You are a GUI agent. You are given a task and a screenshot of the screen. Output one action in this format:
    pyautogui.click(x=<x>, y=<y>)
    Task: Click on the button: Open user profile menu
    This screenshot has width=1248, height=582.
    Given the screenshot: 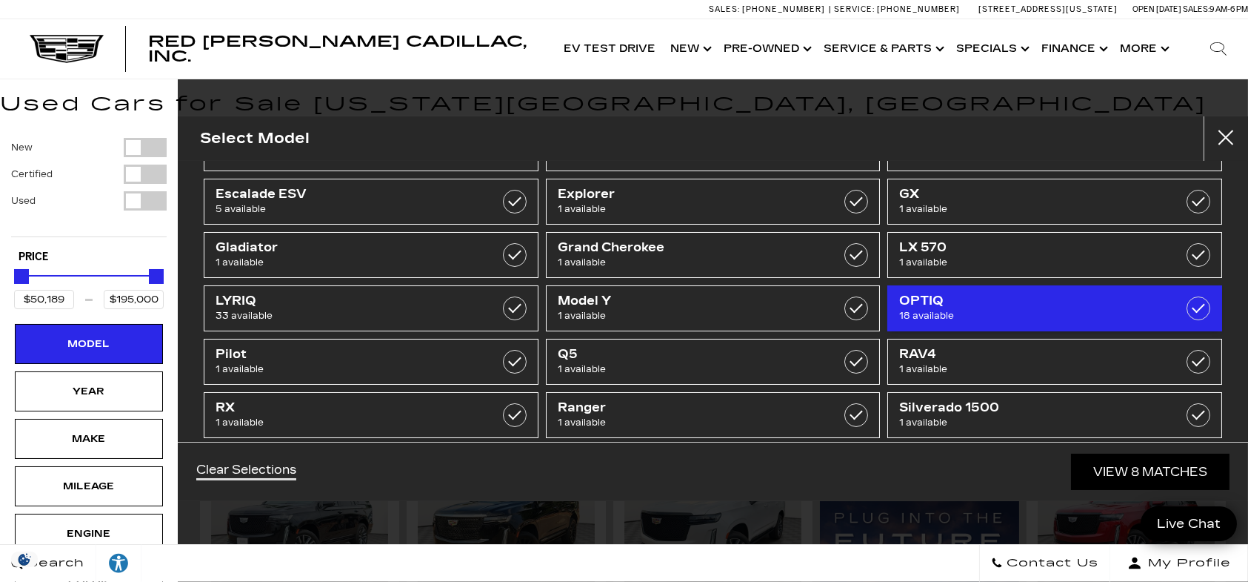 What is the action you would take?
    pyautogui.click(x=1180, y=563)
    